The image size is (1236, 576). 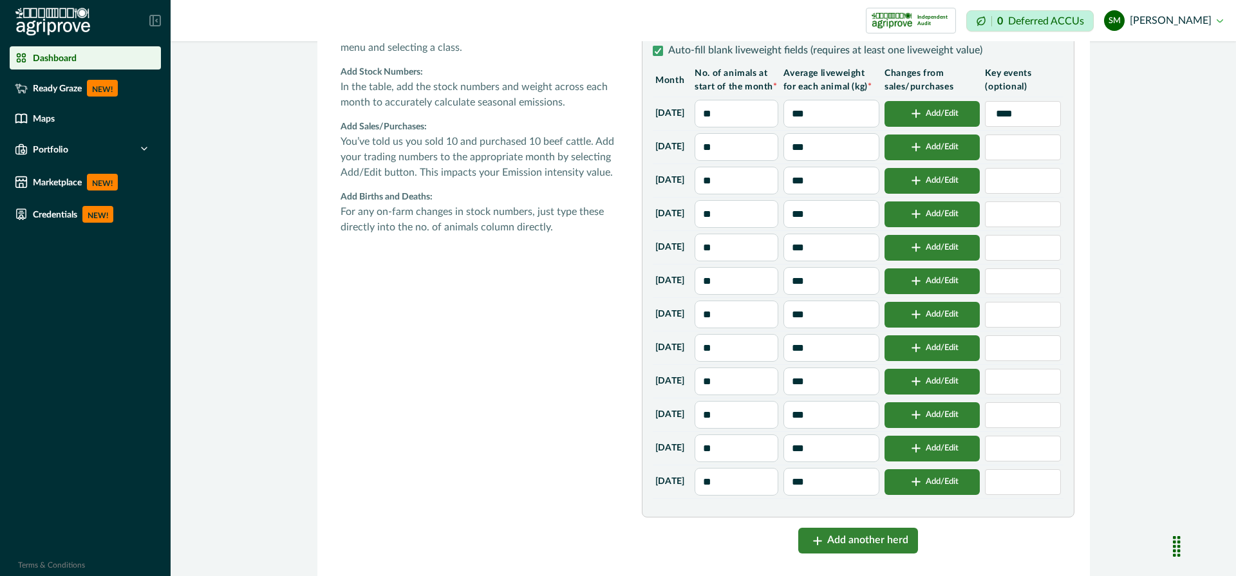 What do you see at coordinates (85, 182) in the screenshot?
I see `a: MarketplaceNEW!` at bounding box center [85, 182].